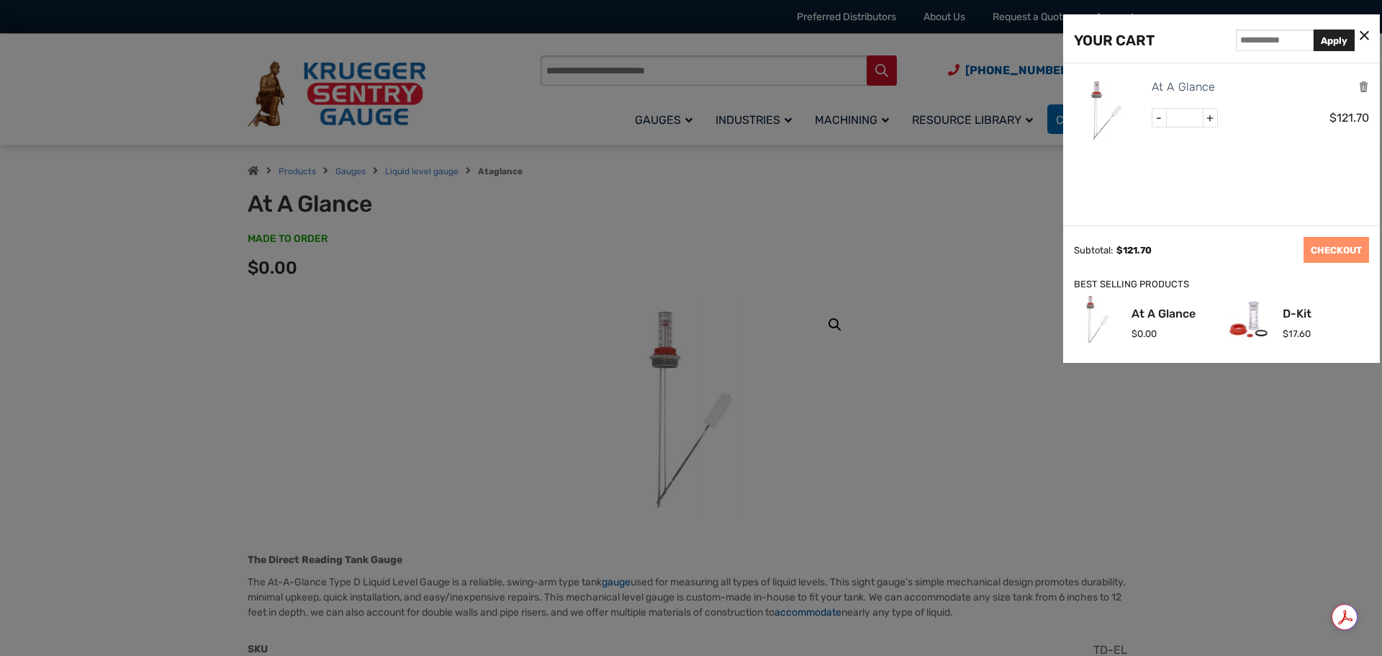 Image resolution: width=1382 pixels, height=656 pixels. What do you see at coordinates (1297, 314) in the screenshot?
I see `a: D-Kit` at bounding box center [1297, 314].